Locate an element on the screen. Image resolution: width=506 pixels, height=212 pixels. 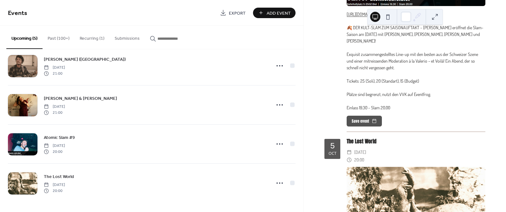
span: Events is located at coordinates (17, 13).